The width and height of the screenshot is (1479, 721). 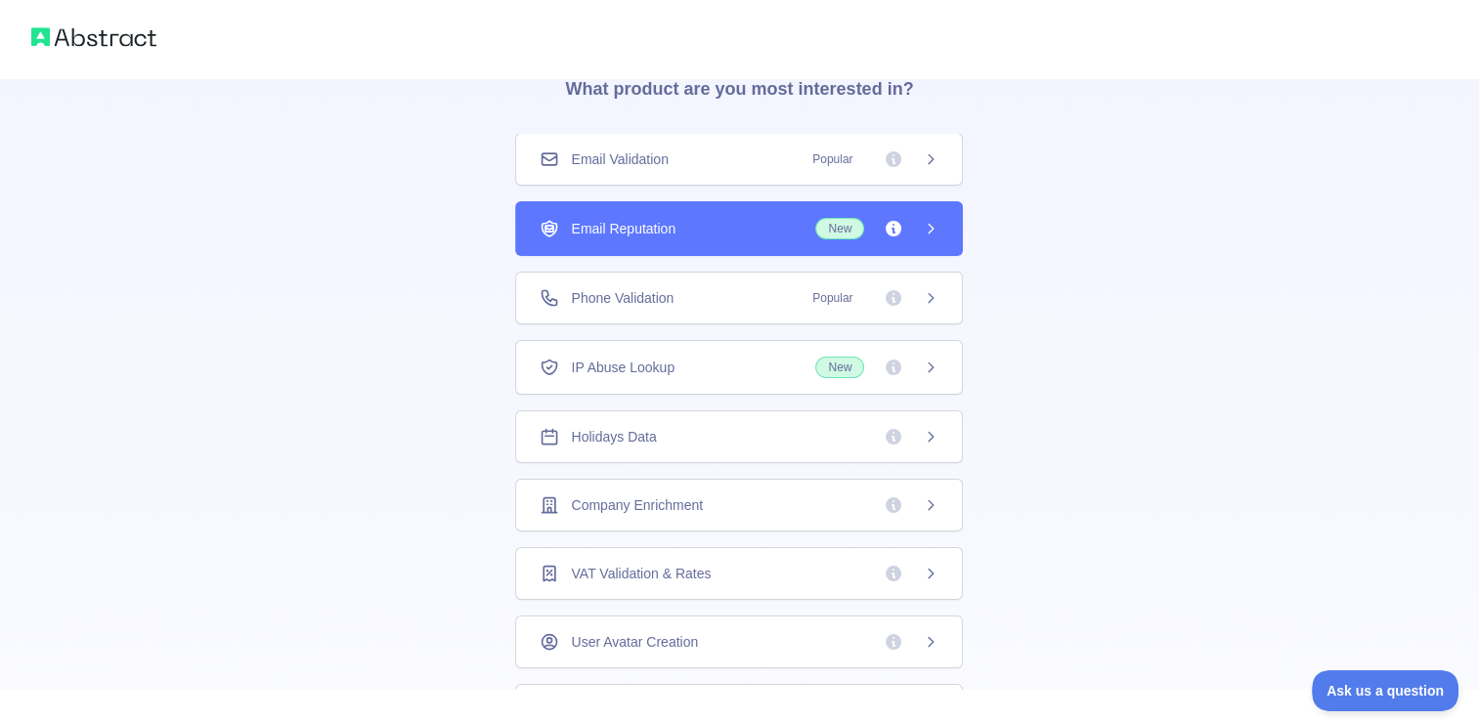 What do you see at coordinates (636, 505) in the screenshot?
I see `span: Company Enrichment` at bounding box center [636, 505].